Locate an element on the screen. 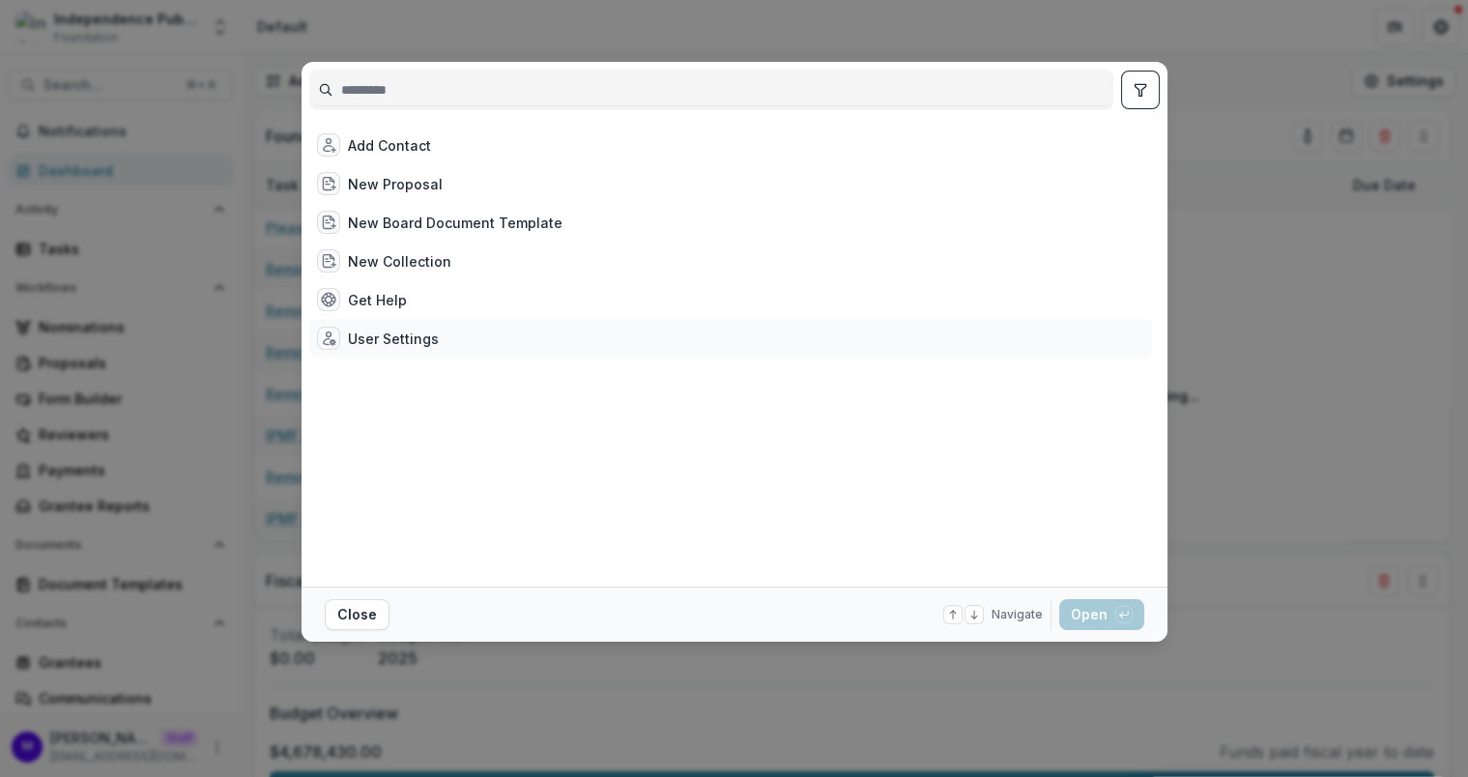  div: New Proposal is located at coordinates (395, 184).